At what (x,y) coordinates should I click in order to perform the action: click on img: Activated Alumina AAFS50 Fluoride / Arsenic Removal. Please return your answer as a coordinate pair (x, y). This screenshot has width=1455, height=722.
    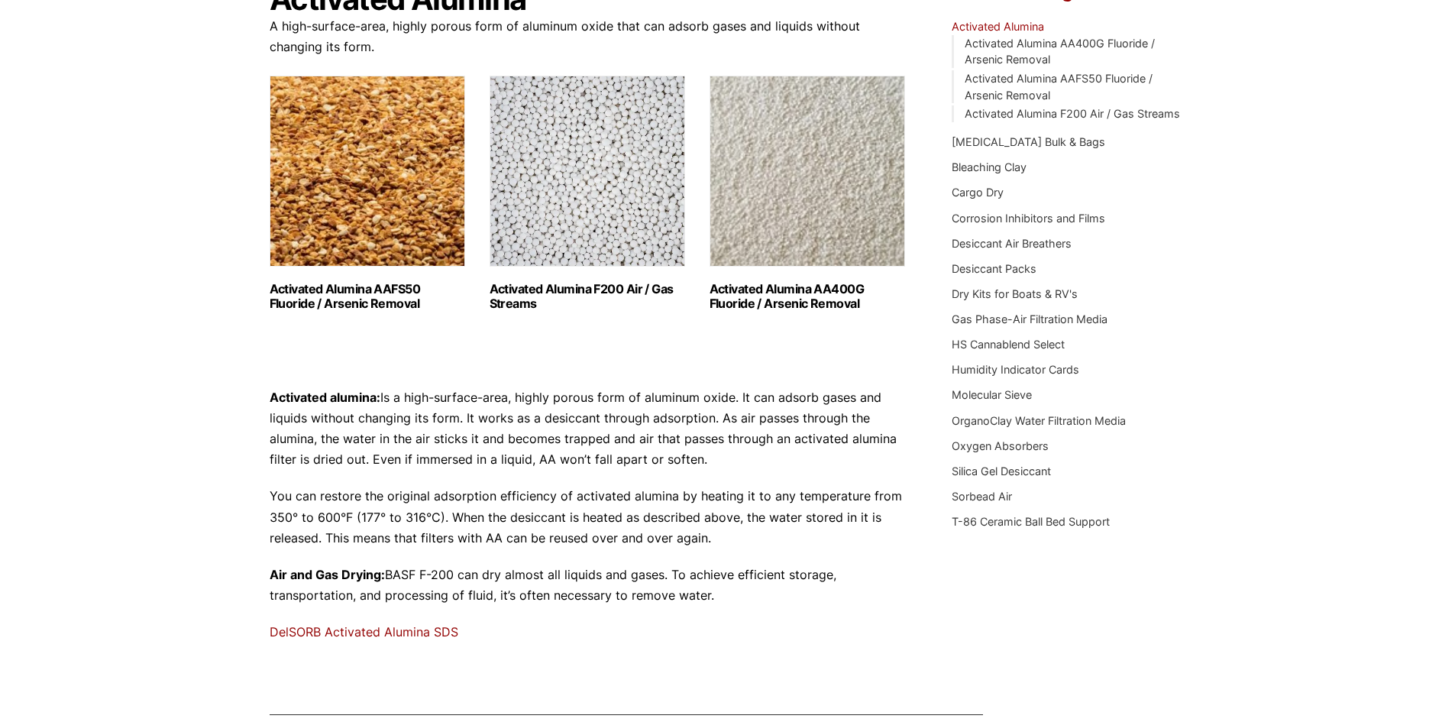
    Looking at the image, I should click on (367, 171).